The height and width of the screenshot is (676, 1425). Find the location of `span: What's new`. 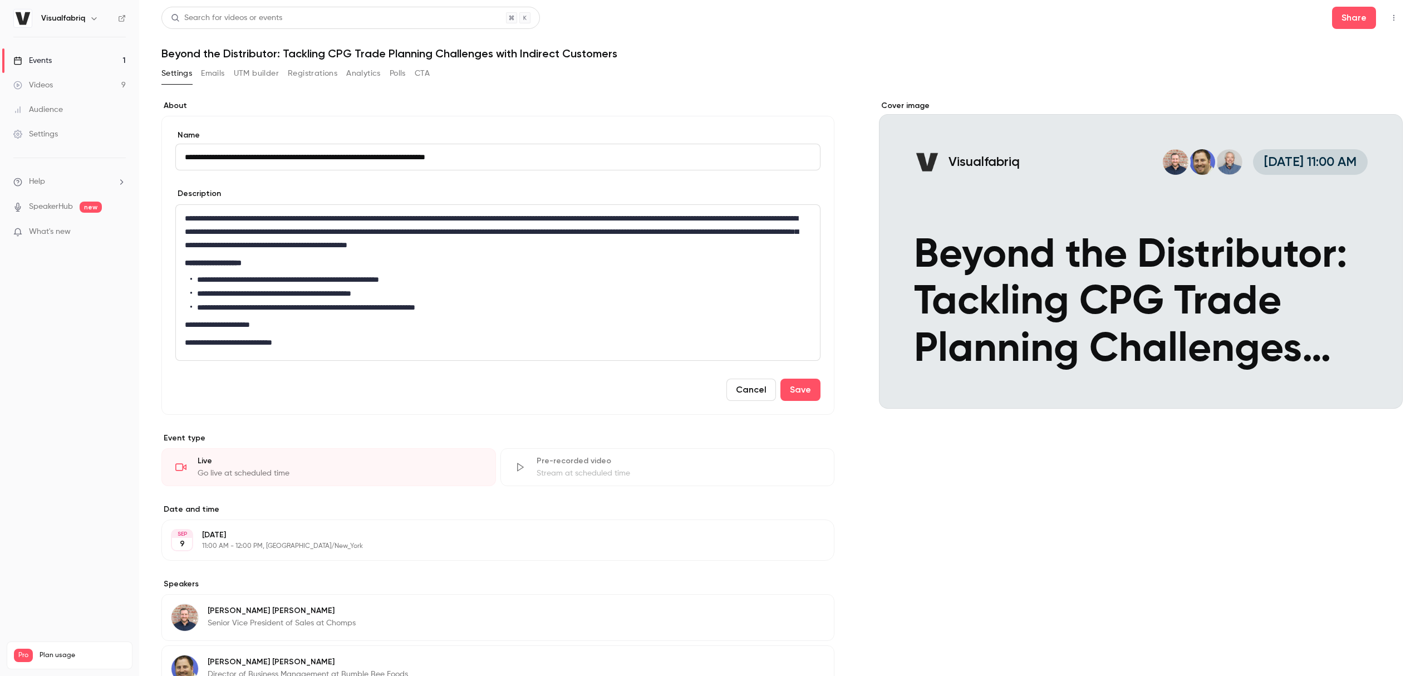

span: What's new is located at coordinates (50, 232).